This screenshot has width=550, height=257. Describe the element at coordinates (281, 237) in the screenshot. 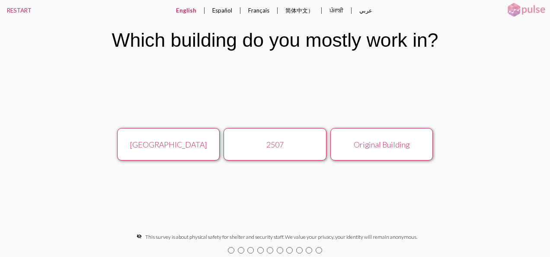

I see `span: This survey is about physical safety for shelter and security staff. We value your privacy, your ...` at that location.